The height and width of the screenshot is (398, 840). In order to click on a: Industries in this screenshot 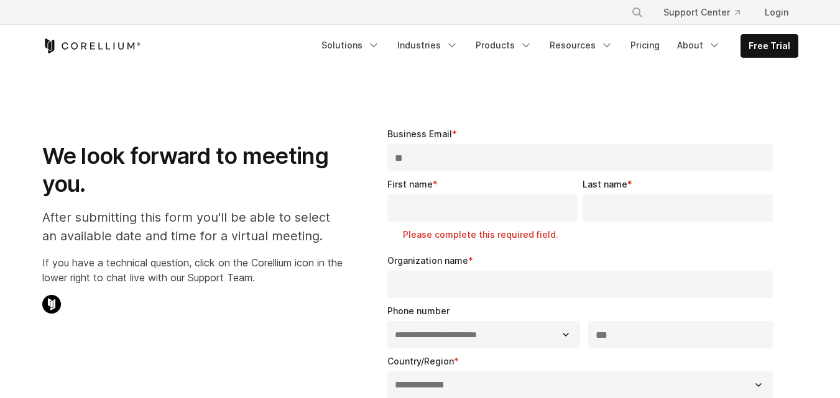, I will do `click(428, 45)`.